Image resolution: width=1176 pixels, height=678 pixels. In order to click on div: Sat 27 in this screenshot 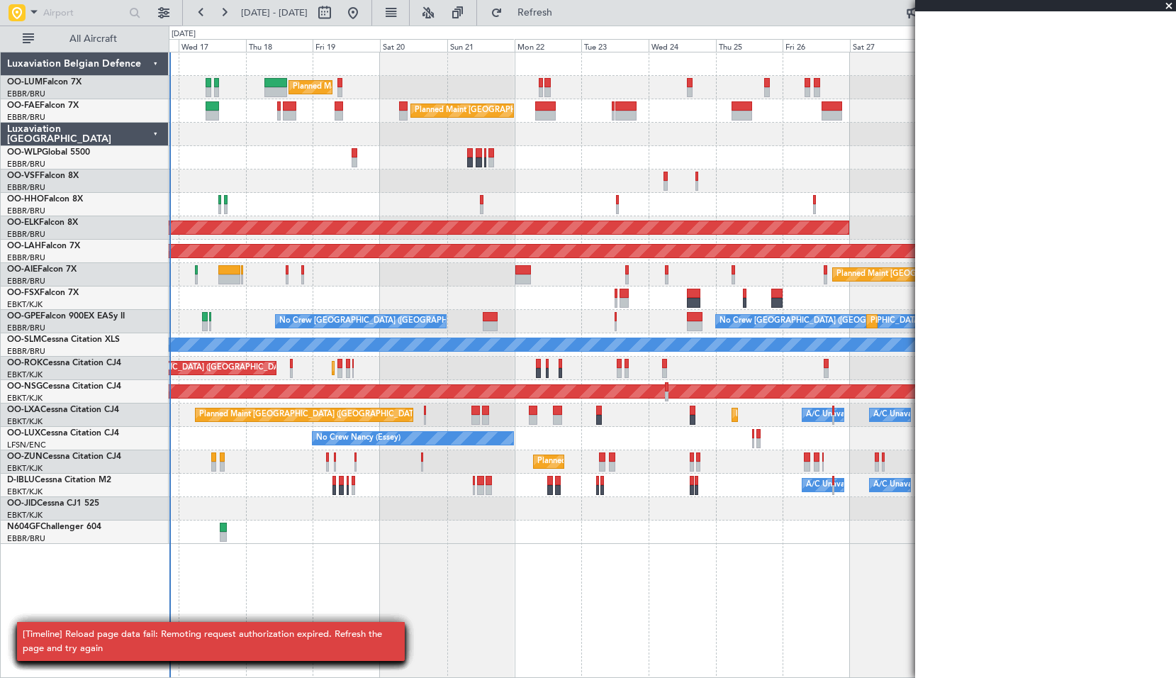, I will do `click(883, 45)`.